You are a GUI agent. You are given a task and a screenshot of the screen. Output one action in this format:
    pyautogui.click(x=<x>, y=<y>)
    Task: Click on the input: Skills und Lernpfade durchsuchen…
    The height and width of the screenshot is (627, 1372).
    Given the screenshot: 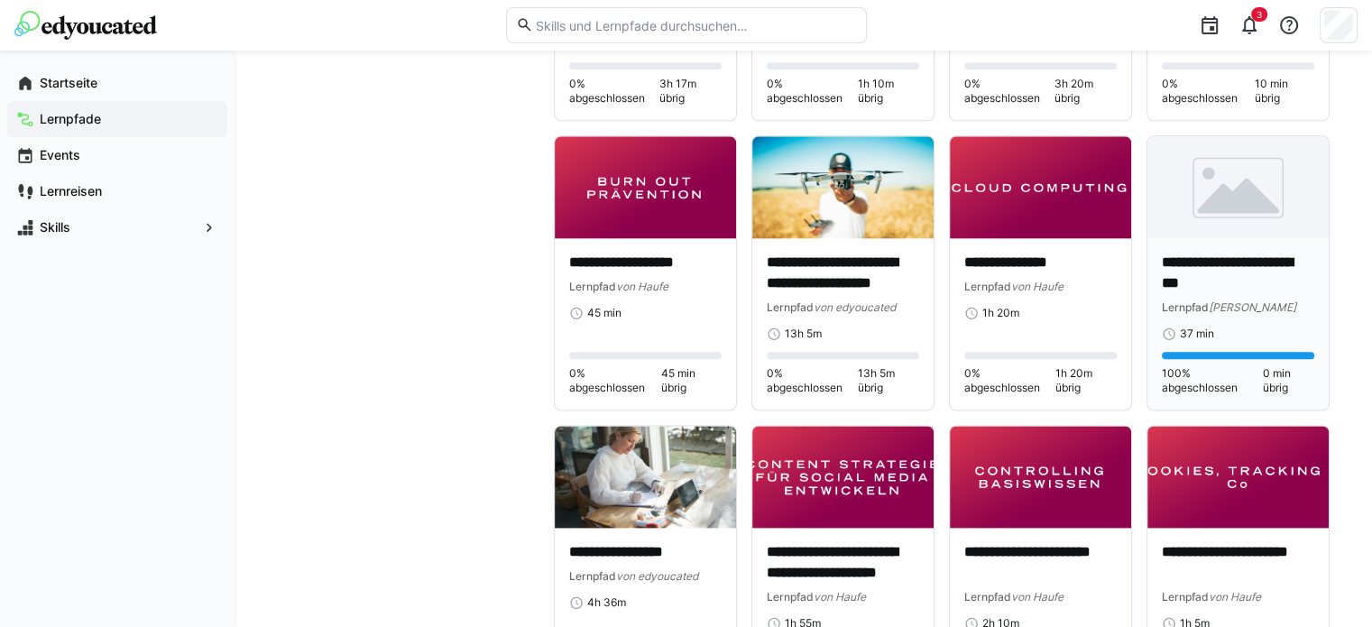 What is the action you would take?
    pyautogui.click(x=694, y=25)
    